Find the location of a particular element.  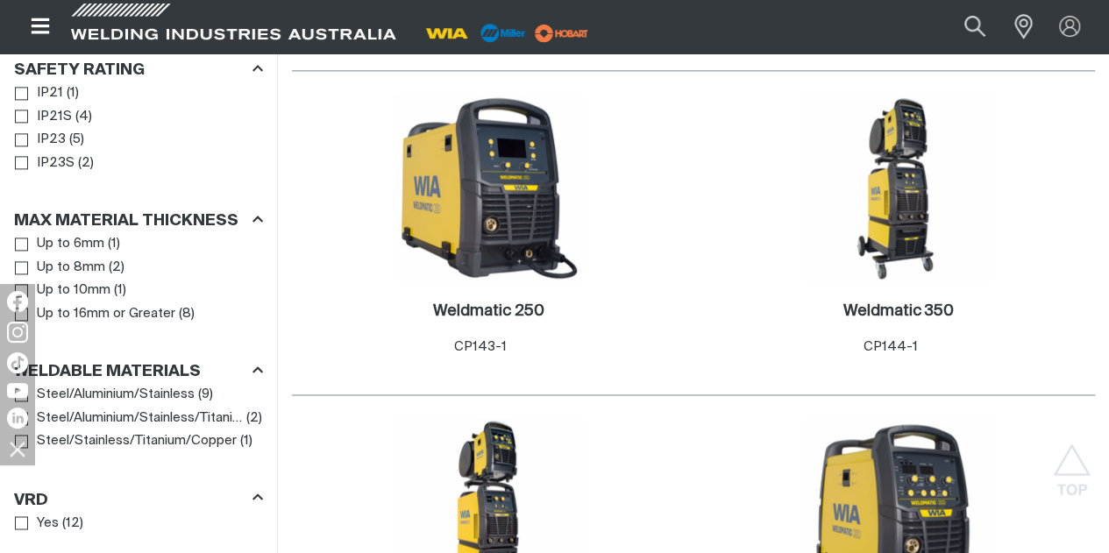

img: Instagram is located at coordinates (18, 332).